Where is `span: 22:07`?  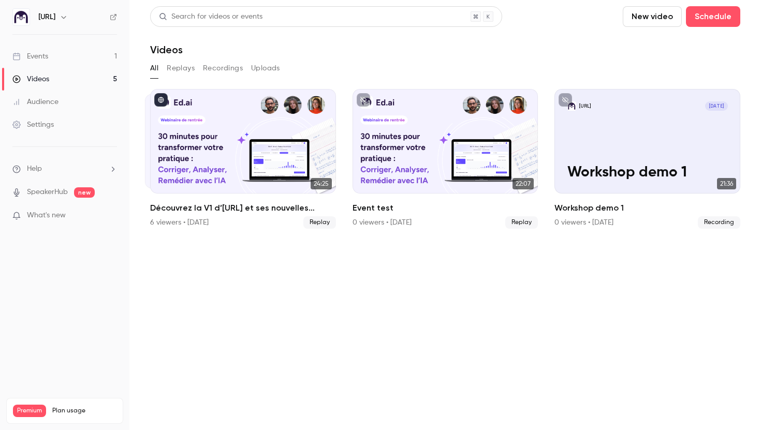
span: 22:07 is located at coordinates (523, 184).